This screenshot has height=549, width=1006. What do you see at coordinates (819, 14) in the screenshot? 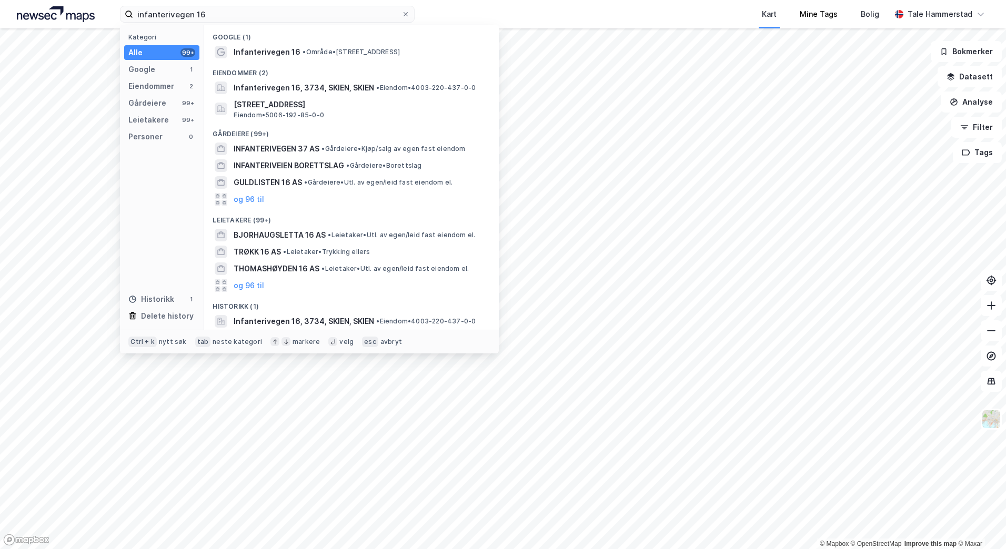
I see `div: Mine Tags` at bounding box center [819, 14].